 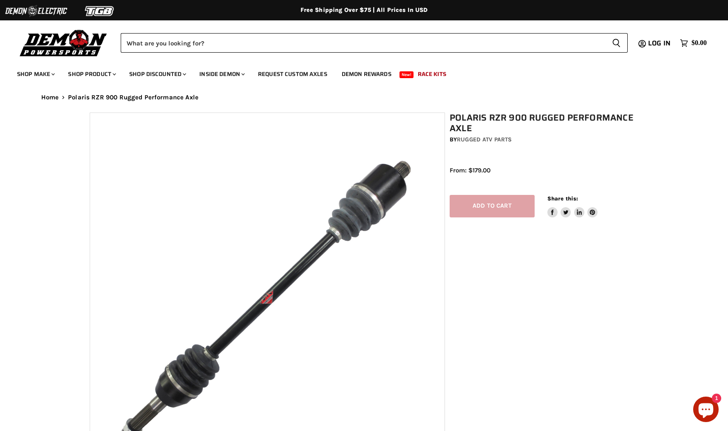 What do you see at coordinates (364, 10) in the screenshot?
I see `div: Free Shipping Over $75 | All Prices In USD` at bounding box center [364, 10].